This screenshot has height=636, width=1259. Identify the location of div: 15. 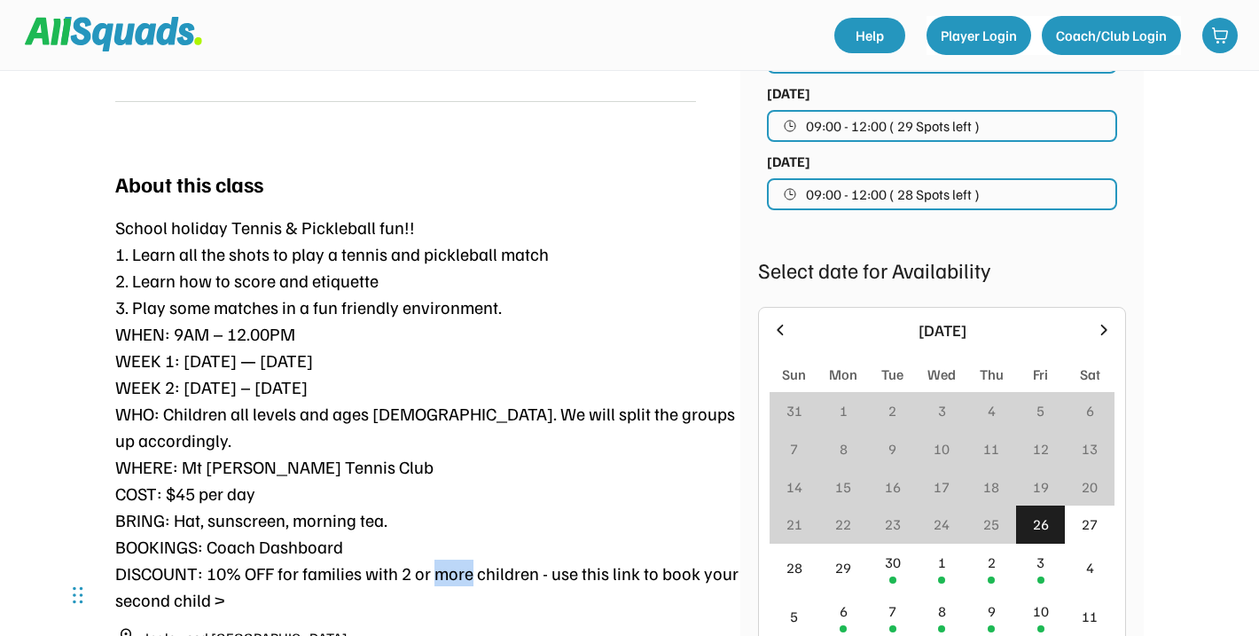
(843, 487).